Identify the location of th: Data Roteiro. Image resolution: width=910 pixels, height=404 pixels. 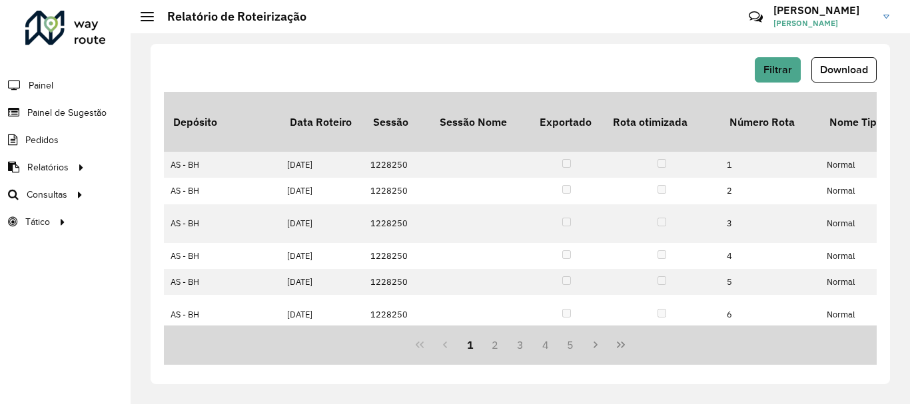
(322, 122).